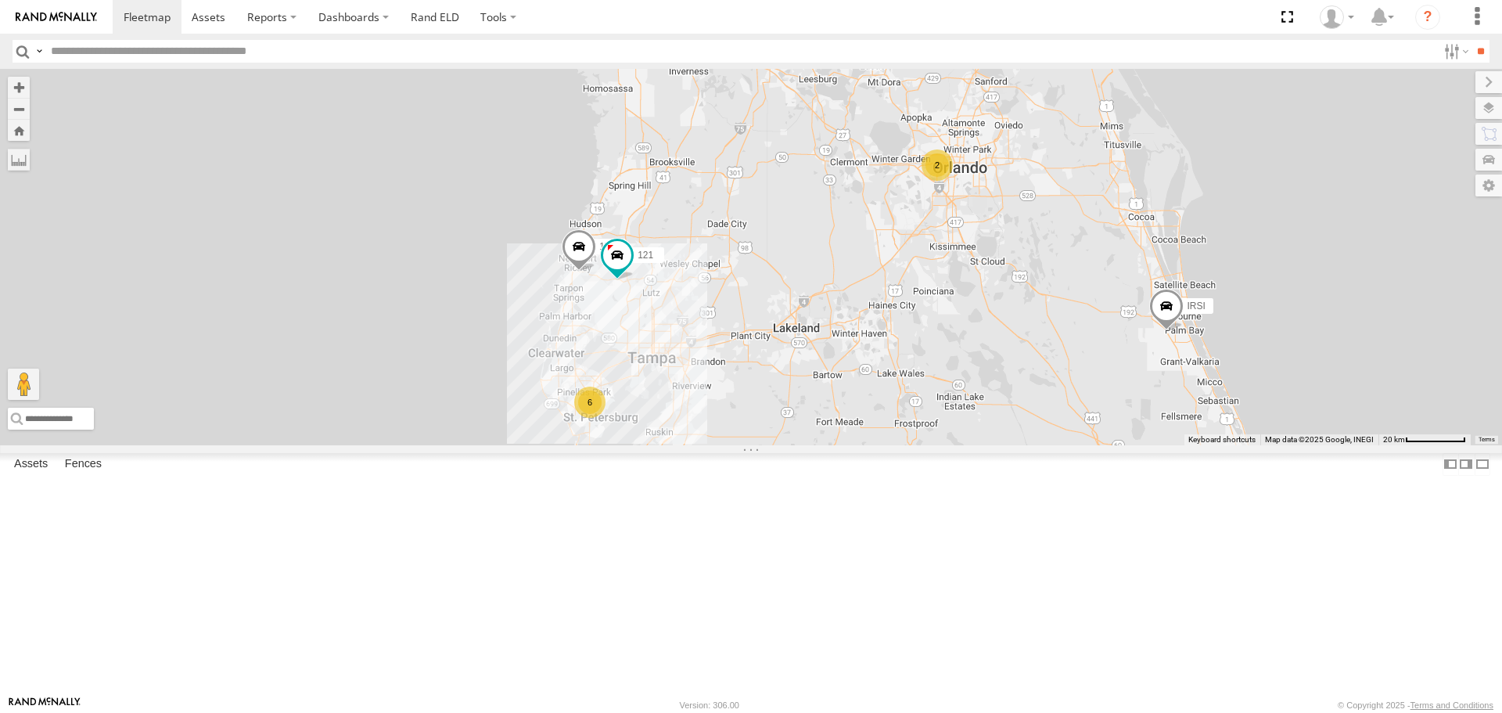 The height and width of the screenshot is (713, 1502). Describe the element at coordinates (1415, 705) in the screenshot. I see `div: © Copyright 2025 -` at that location.